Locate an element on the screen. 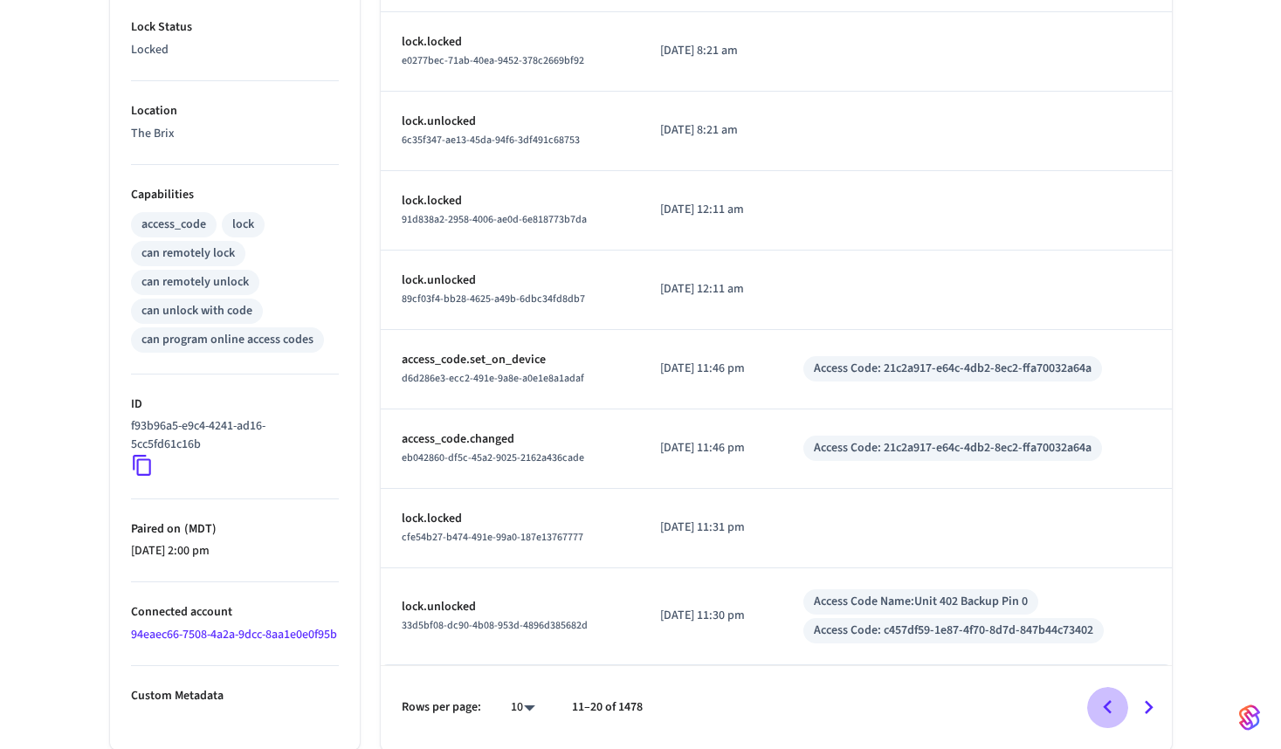 The height and width of the screenshot is (749, 1281). p: Rows per page: is located at coordinates (441, 707).